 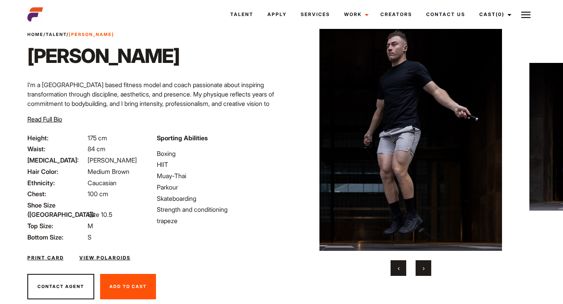 I want to click on button: Add To Cast, so click(x=128, y=287).